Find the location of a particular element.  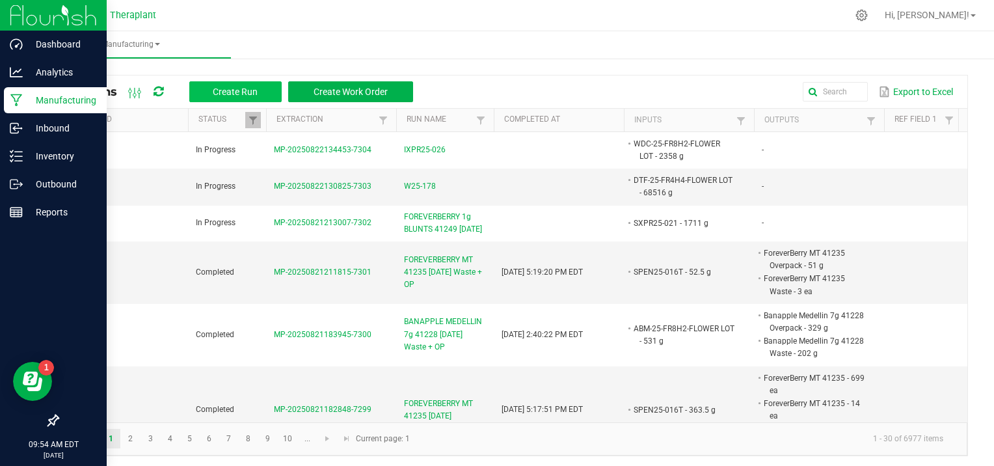

p: 09:54 AM EDT is located at coordinates (53, 444).